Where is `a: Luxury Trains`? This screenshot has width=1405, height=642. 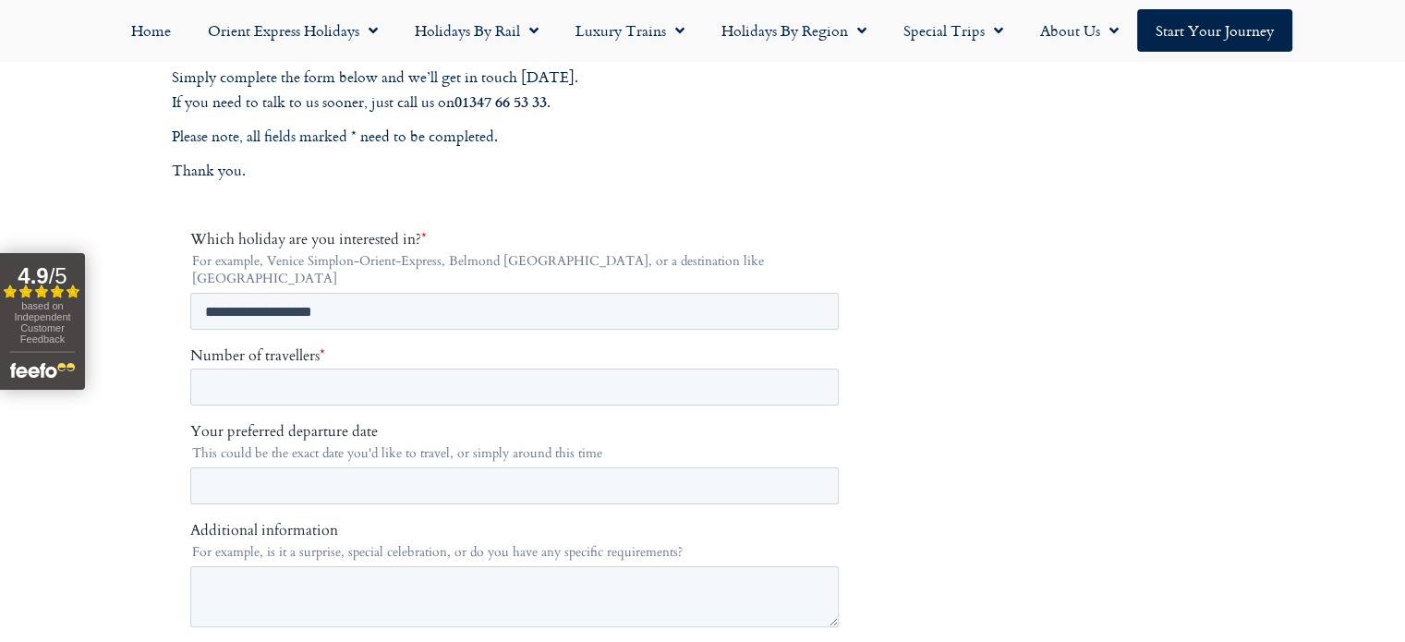 a: Luxury Trains is located at coordinates (630, 30).